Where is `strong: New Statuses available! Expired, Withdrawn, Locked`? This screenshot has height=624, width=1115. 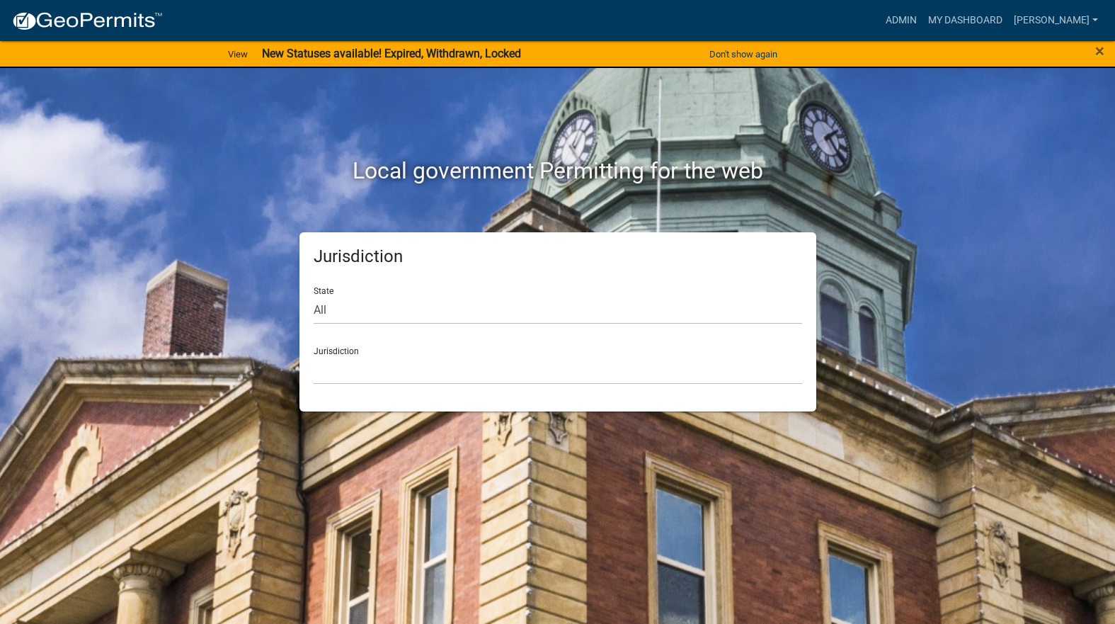
strong: New Statuses available! Expired, Withdrawn, Locked is located at coordinates (391, 53).